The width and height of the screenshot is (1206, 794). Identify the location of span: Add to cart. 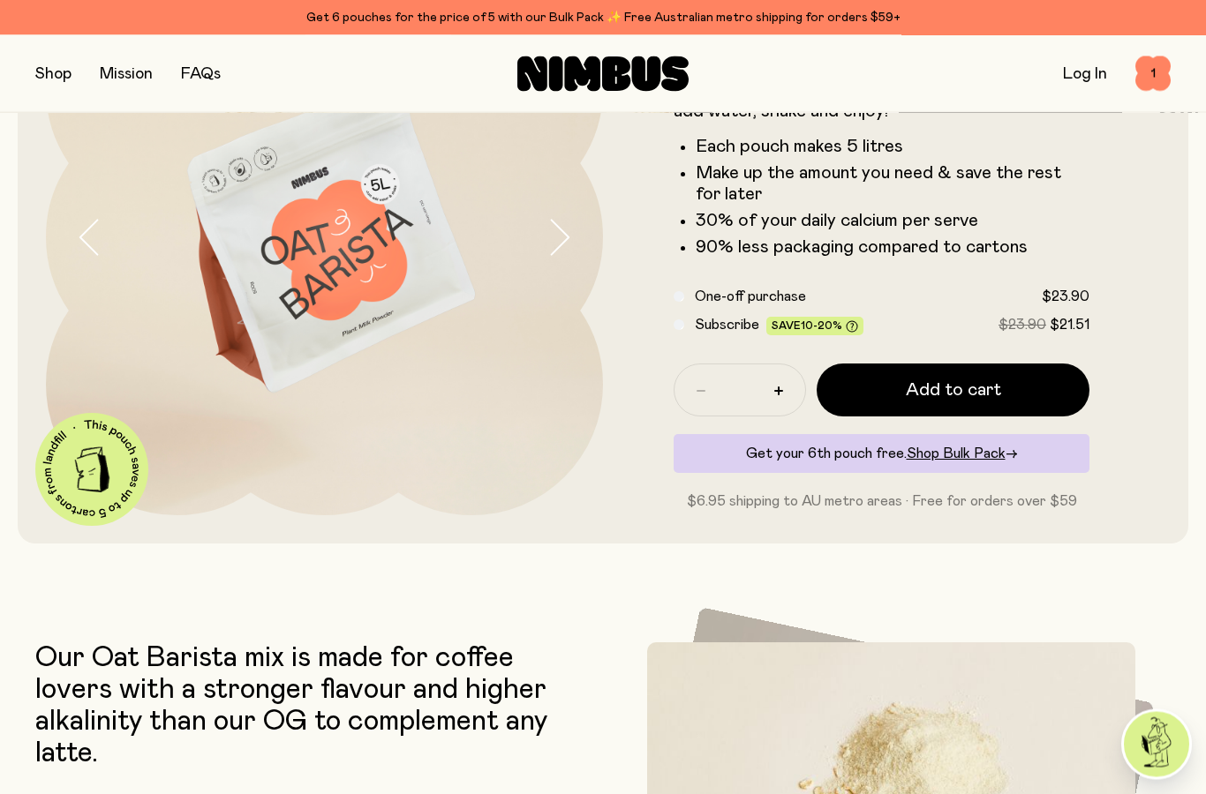
(953, 391).